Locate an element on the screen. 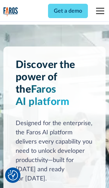 The height and width of the screenshot is (188, 109). a: home is located at coordinates (11, 12).